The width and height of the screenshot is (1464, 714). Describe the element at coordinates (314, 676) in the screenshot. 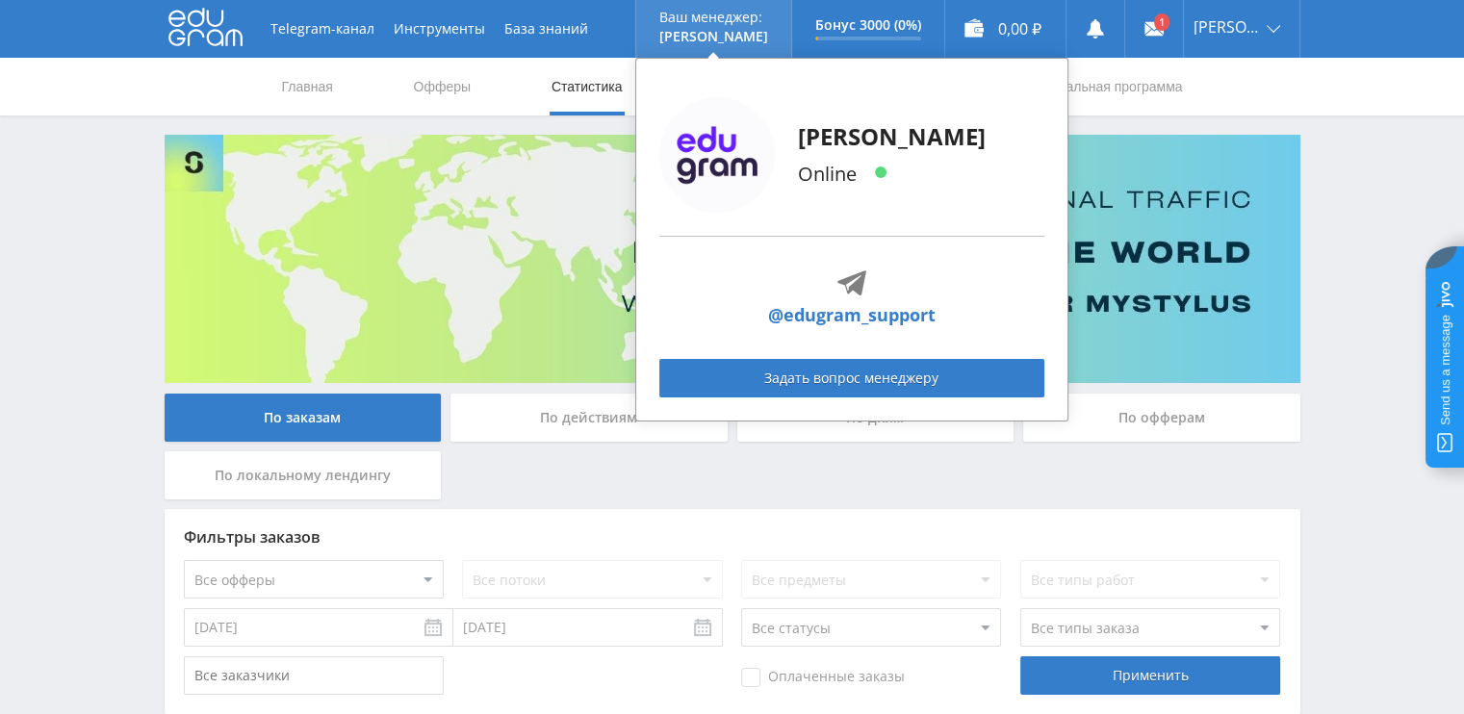

I see `input: Все заказчики` at that location.